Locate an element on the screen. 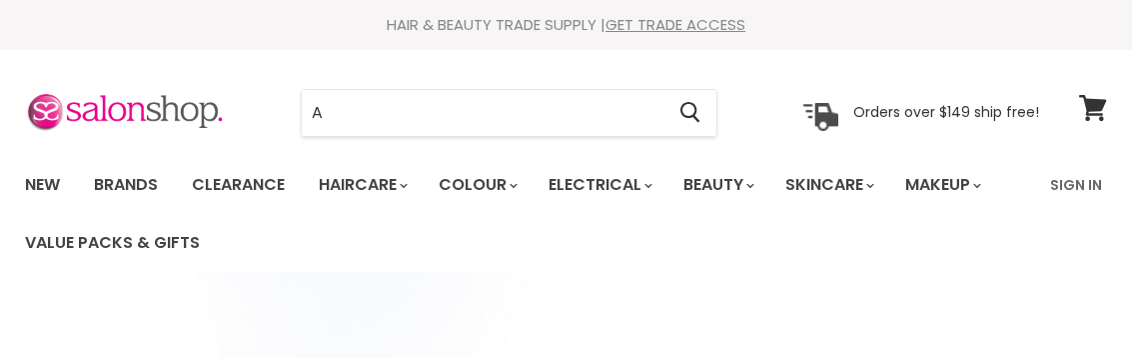 Image resolution: width=1132 pixels, height=358 pixels. a: Electrical is located at coordinates (599, 185).